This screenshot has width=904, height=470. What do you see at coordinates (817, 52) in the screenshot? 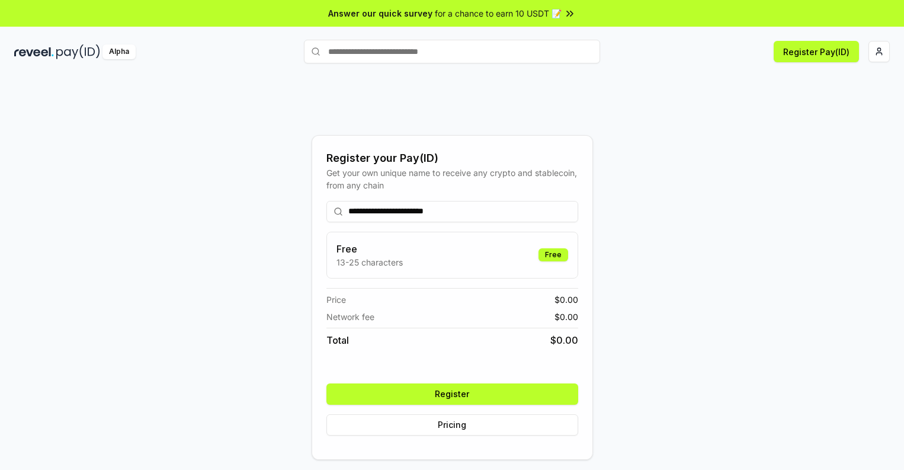
I see `button: Register Pay(ID)` at bounding box center [817, 52].